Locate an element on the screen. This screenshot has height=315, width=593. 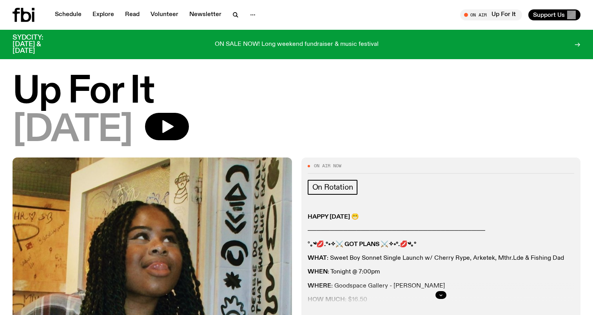
p: ON SALE NOW! Long weekend fundraiser & music festival is located at coordinates (297, 45).